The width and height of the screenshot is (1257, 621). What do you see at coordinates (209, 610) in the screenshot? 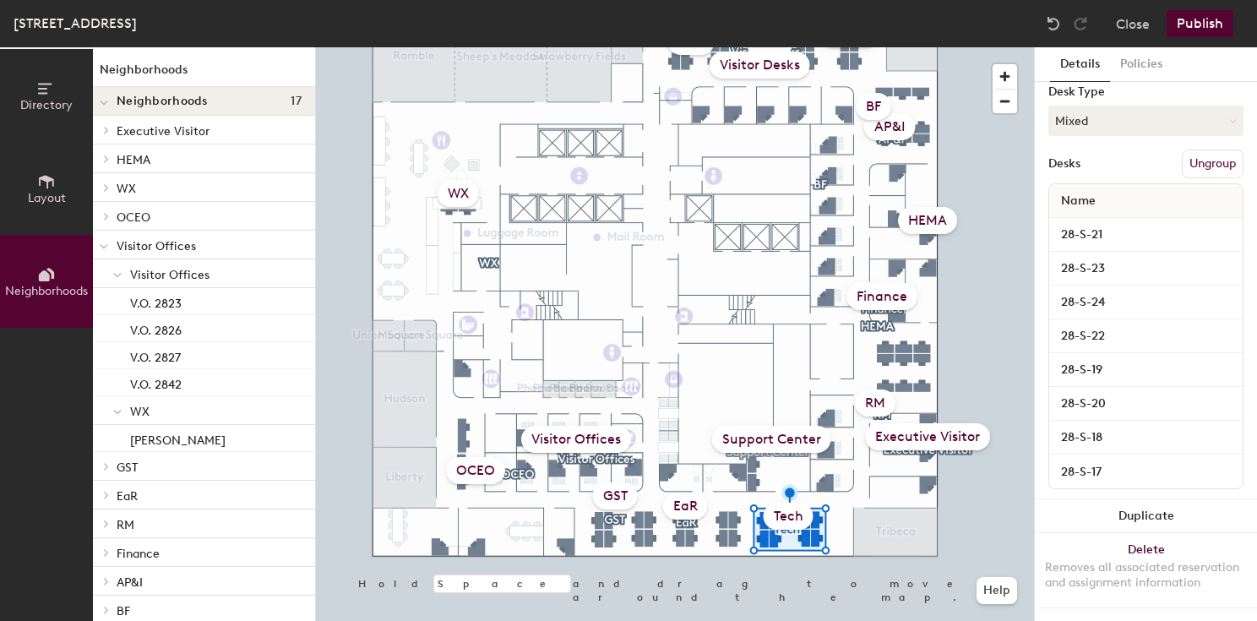
I see `p: BF` at bounding box center [209, 610].